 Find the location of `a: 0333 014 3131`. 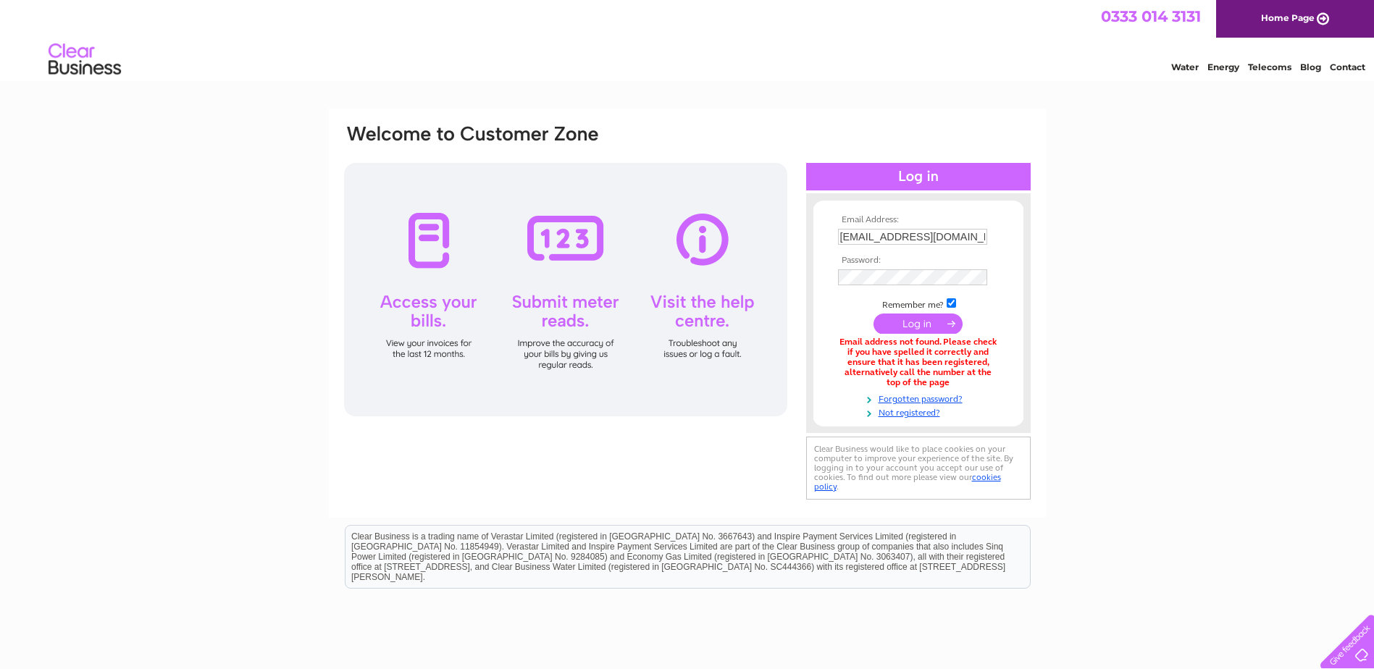

a: 0333 014 3131 is located at coordinates (1151, 16).